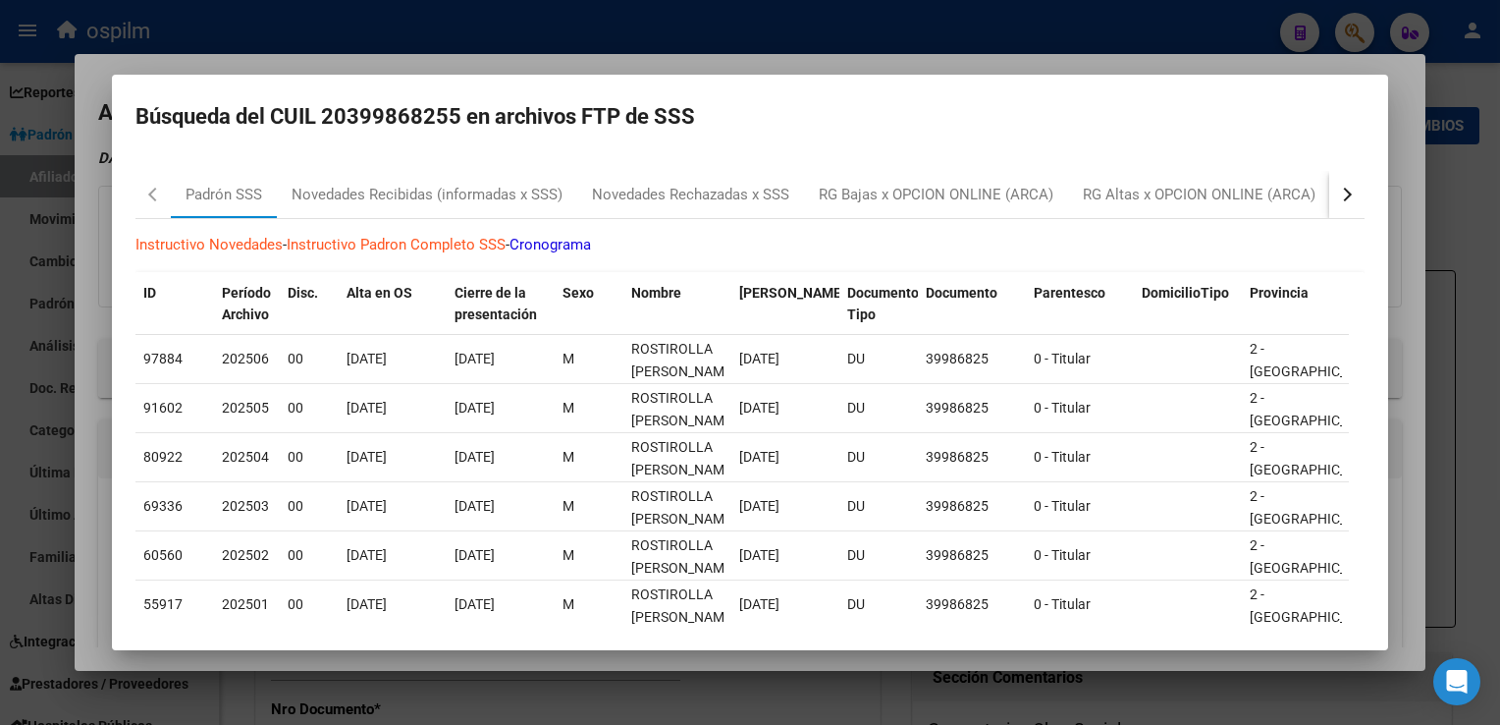 The width and height of the screenshot is (1500, 725). I want to click on datatable-header-cell: Nombre, so click(677, 304).